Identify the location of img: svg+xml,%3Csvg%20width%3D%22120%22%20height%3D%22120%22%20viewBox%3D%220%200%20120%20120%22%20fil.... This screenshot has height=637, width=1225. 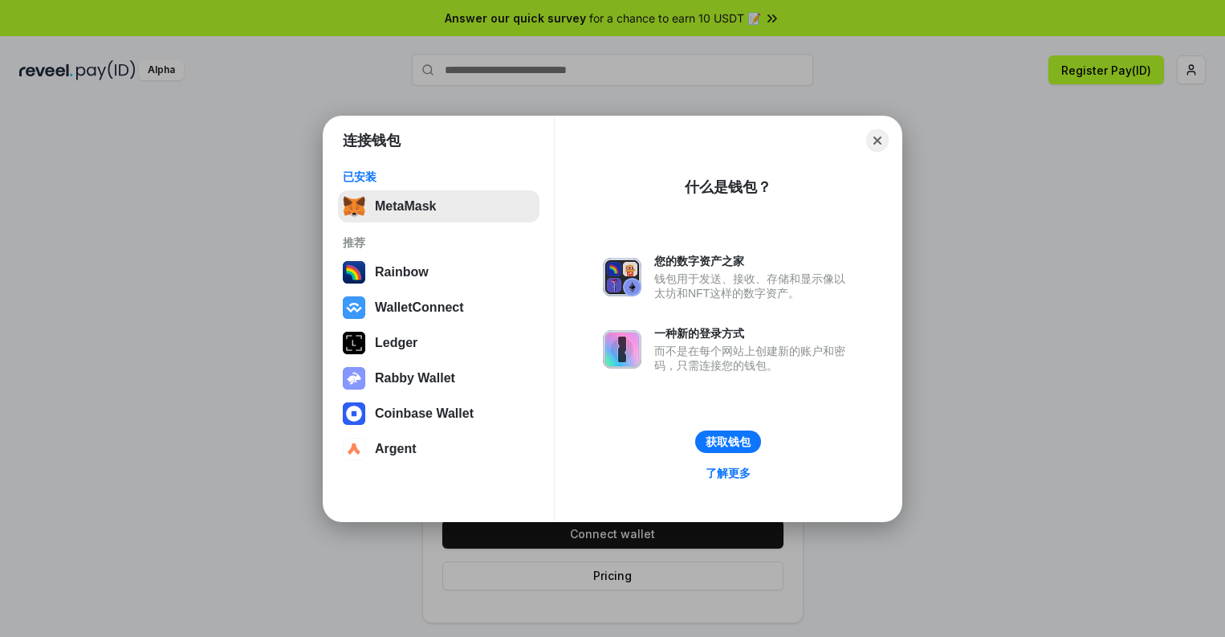
(354, 272).